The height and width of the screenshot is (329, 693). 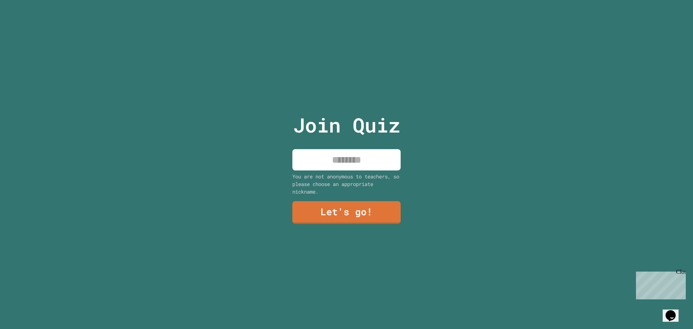 What do you see at coordinates (347, 184) in the screenshot?
I see `div: You are not anonymous to teachers, so please choose an appropriate nickname.` at bounding box center [347, 184].